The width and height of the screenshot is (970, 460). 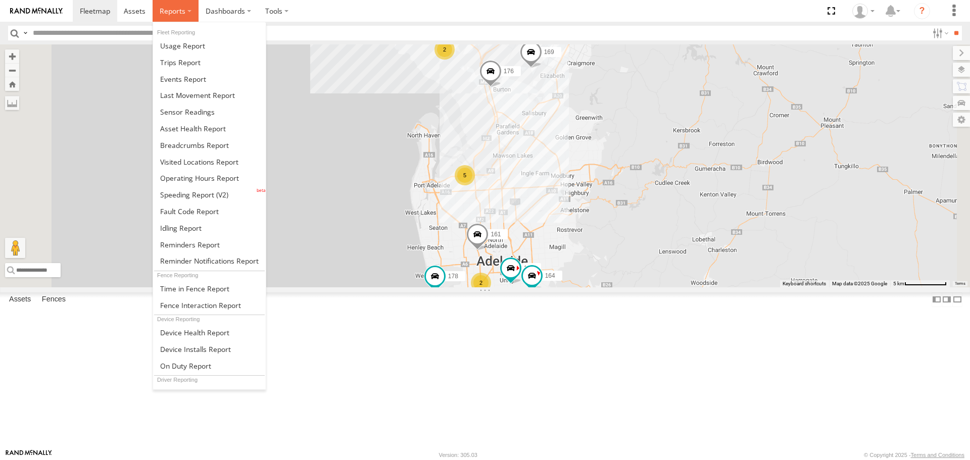 I want to click on a: Terms, so click(x=960, y=284).